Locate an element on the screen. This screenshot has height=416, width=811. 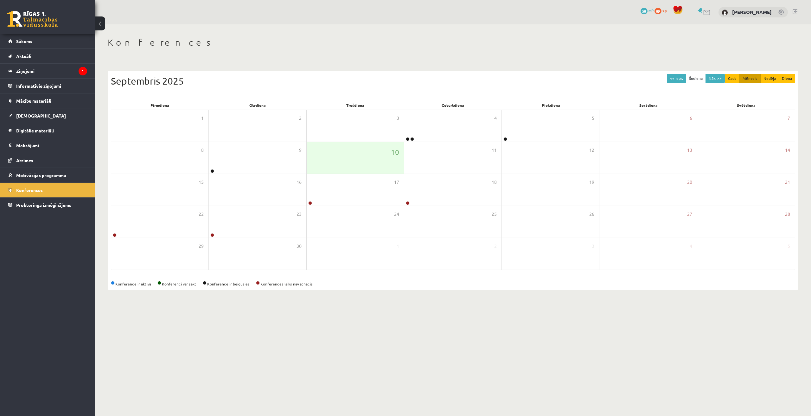
span: 10 is located at coordinates (395, 152).